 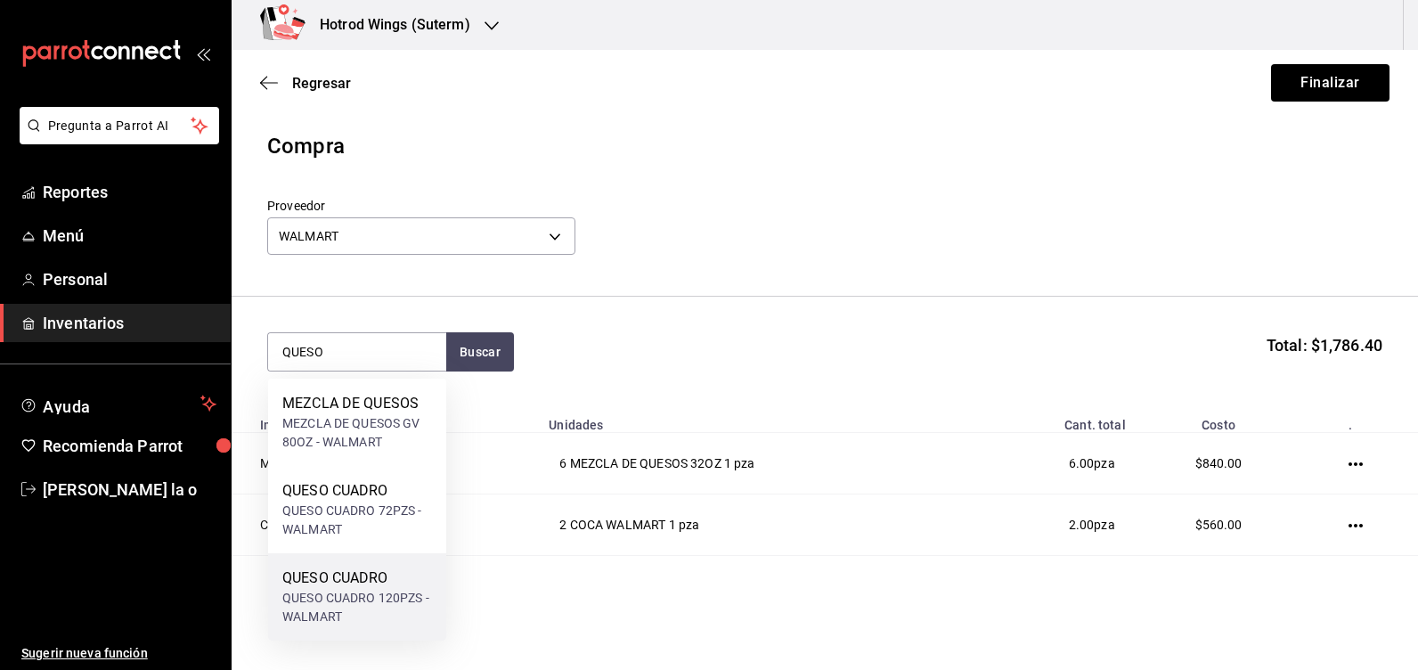 What do you see at coordinates (357, 404) in the screenshot?
I see `div: MEZCLA DE QUESOS` at bounding box center [357, 404].